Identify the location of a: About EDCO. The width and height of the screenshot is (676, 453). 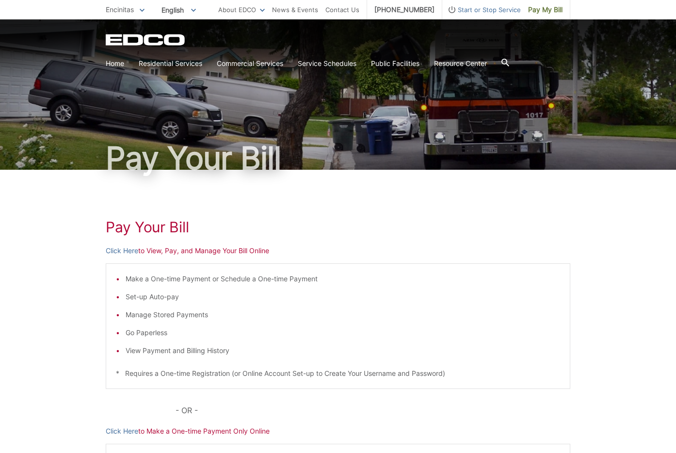
(241, 10).